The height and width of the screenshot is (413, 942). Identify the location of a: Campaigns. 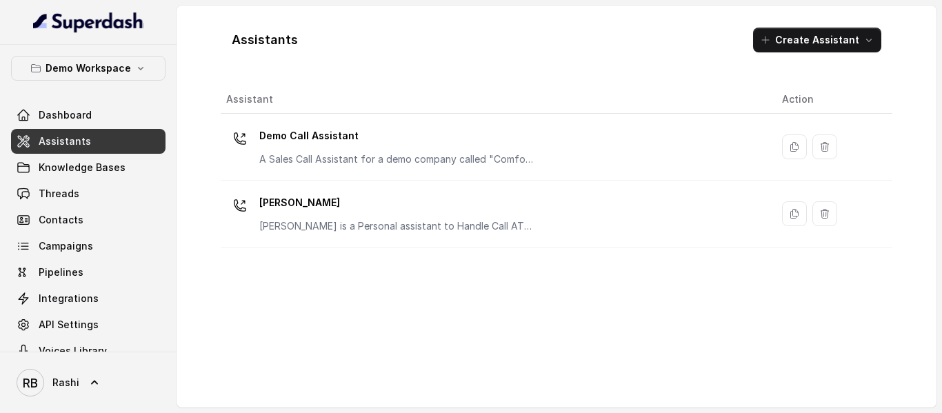
(88, 246).